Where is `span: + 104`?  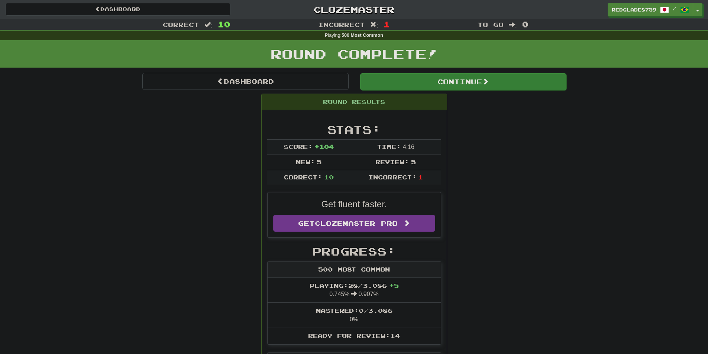
span: + 104 is located at coordinates (324, 146).